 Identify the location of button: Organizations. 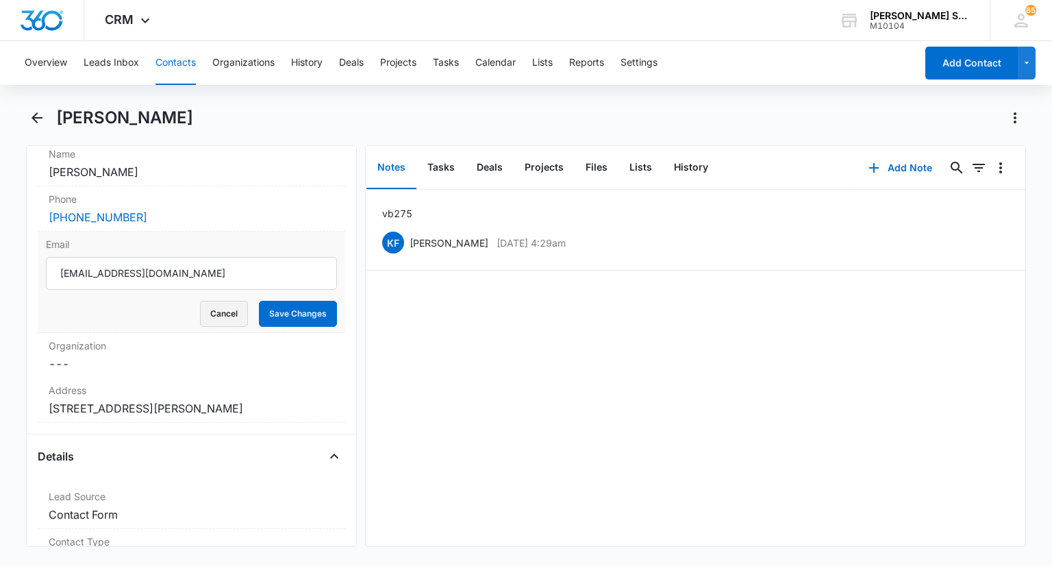
(243, 63).